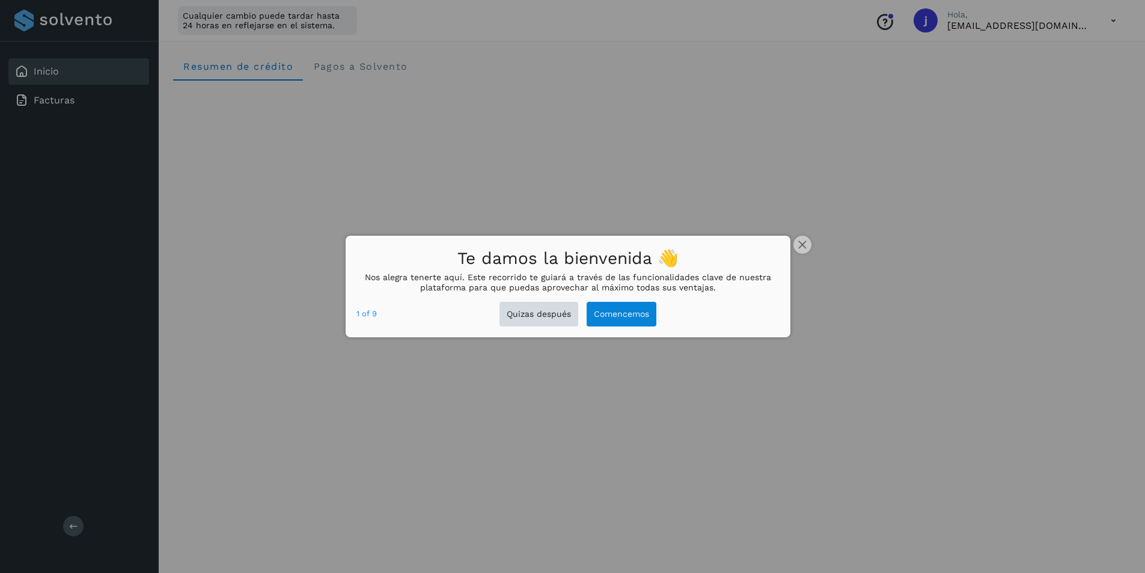  What do you see at coordinates (802, 245) in the screenshot?
I see `button: close,` at bounding box center [802, 245].